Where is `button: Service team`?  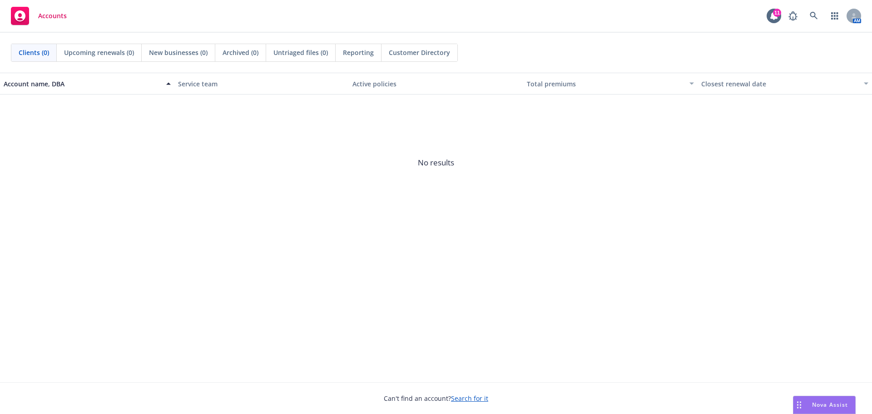
button: Service team is located at coordinates (262, 84).